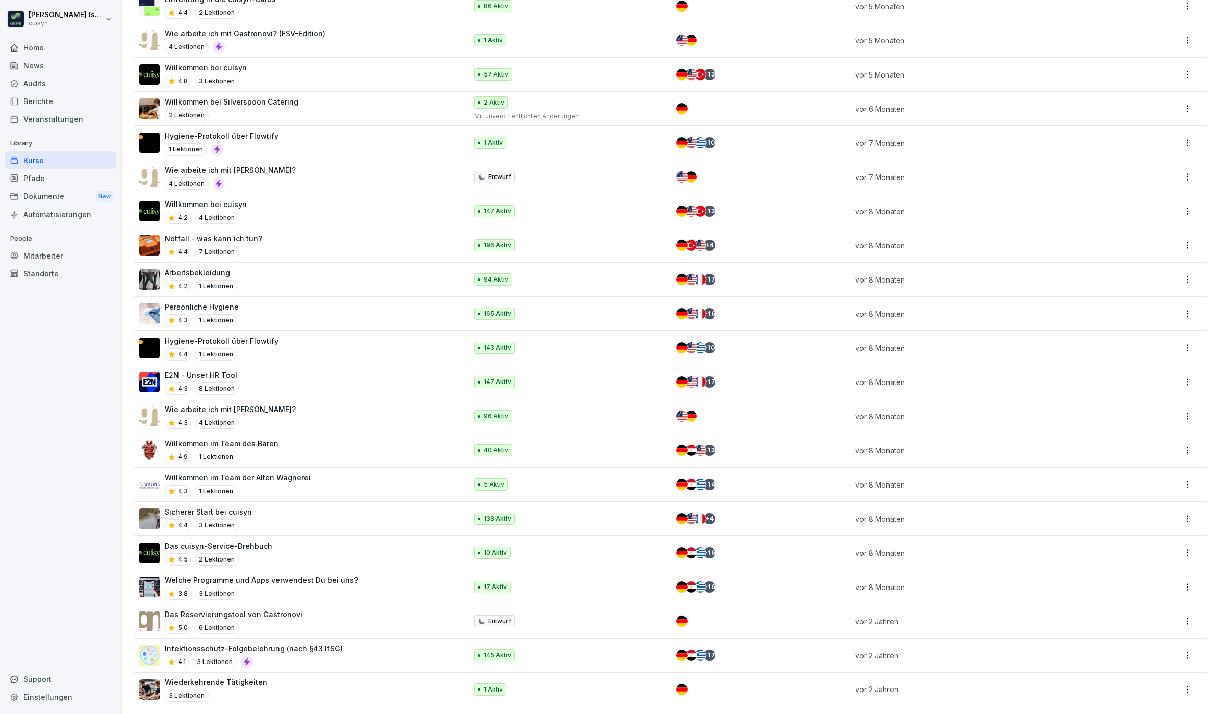  Describe the element at coordinates (150, 451) in the screenshot. I see `img: d1yfhvt4mdy87h6pojm6n2pa.png` at that location.